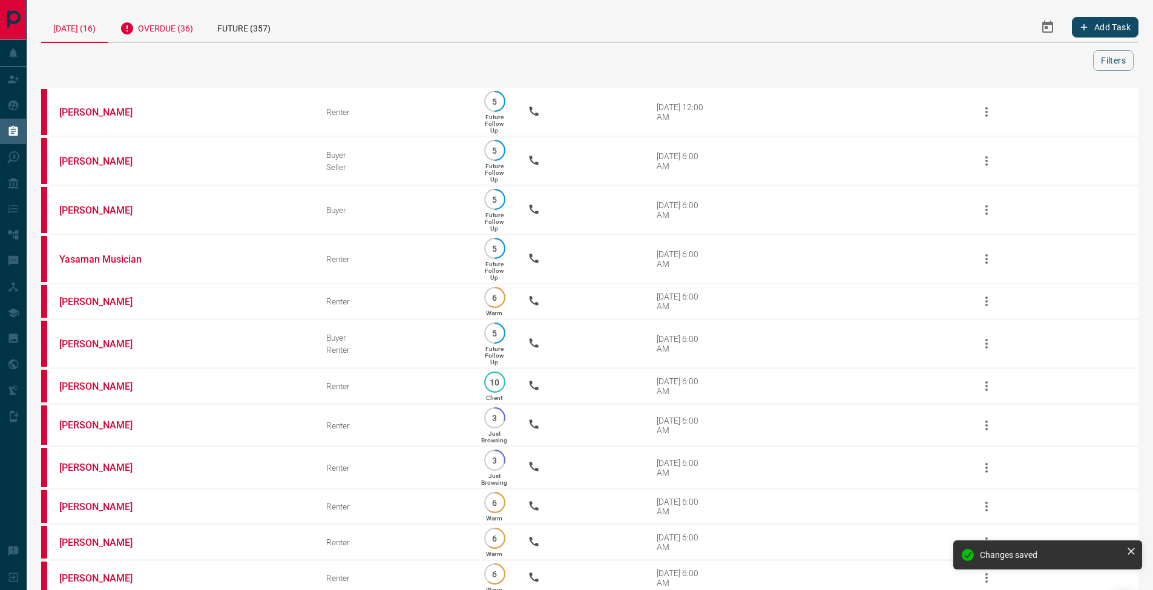  Describe the element at coordinates (494, 382) in the screenshot. I see `p: 10` at that location.